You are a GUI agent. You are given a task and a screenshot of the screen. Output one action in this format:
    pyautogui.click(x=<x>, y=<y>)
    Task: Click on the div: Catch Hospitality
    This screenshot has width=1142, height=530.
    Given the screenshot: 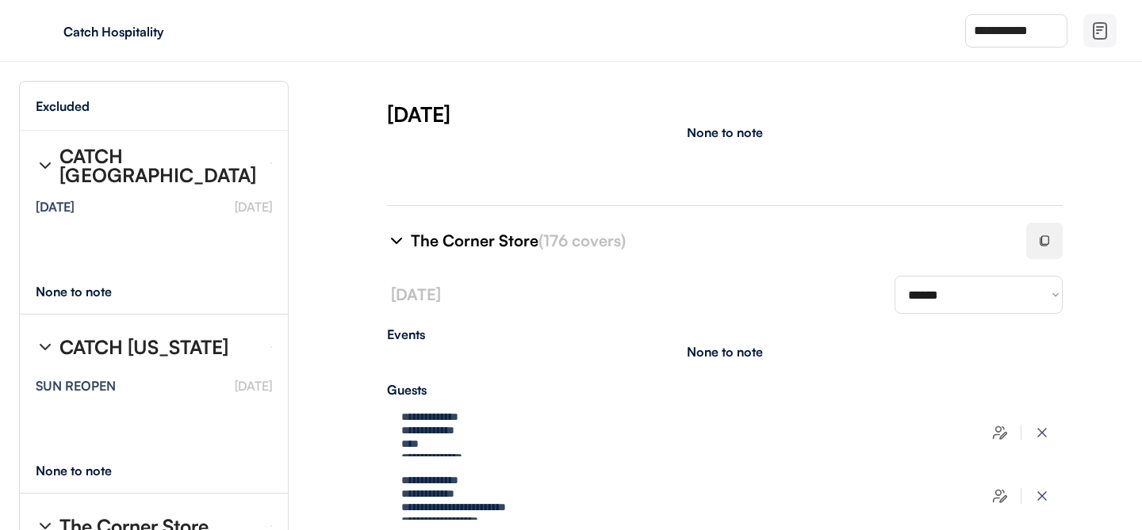 What is the action you would take?
    pyautogui.click(x=163, y=32)
    